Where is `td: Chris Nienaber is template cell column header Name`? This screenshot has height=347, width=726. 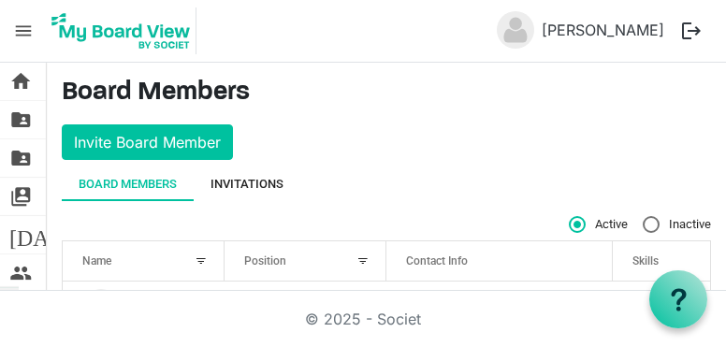
td: Chris Nienaber is template cell column header Name is located at coordinates (143, 308).